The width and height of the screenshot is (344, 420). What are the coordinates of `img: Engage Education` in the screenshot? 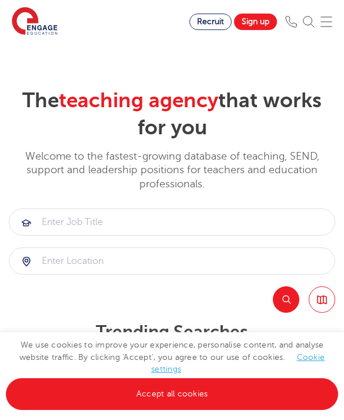 It's located at (35, 22).